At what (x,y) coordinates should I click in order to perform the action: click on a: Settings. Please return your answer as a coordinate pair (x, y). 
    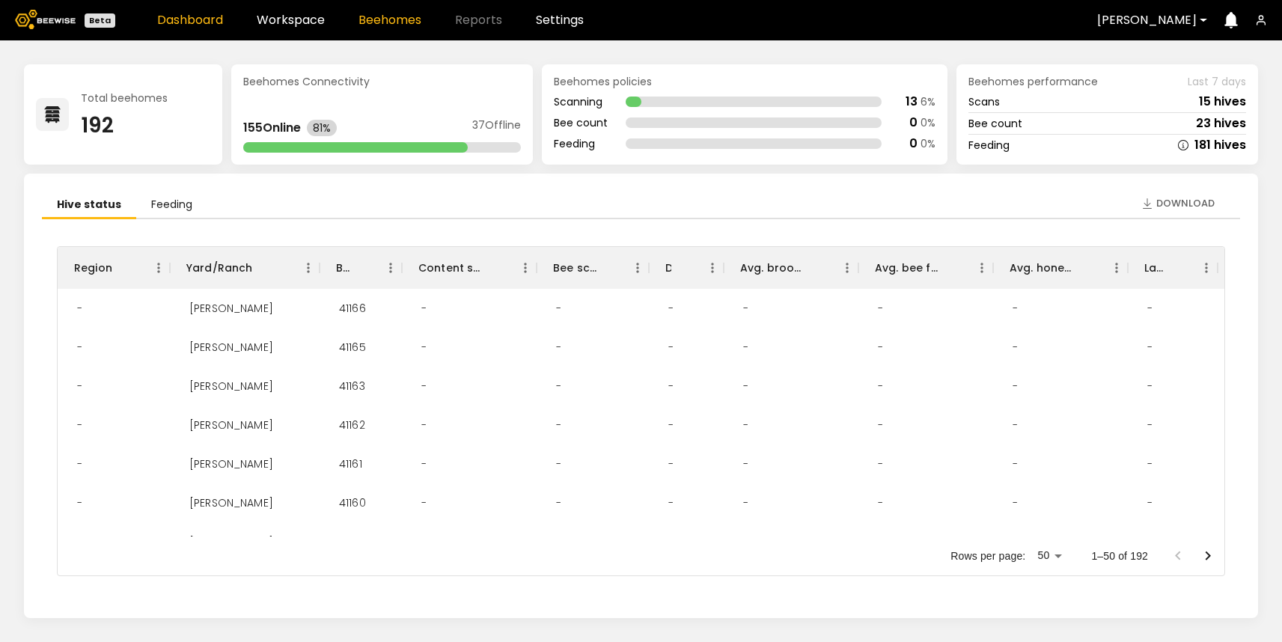
    Looking at the image, I should click on (560, 20).